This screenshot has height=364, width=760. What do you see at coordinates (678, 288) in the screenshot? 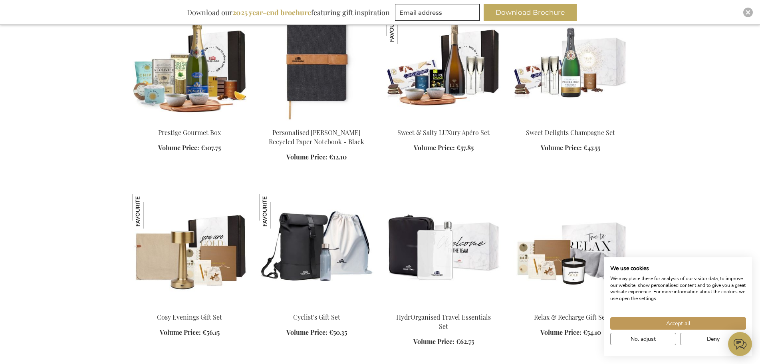
I see `p: We may place these for analysis of our visitor data, to improve our website, show personalised co...` at bounding box center [678, 288].